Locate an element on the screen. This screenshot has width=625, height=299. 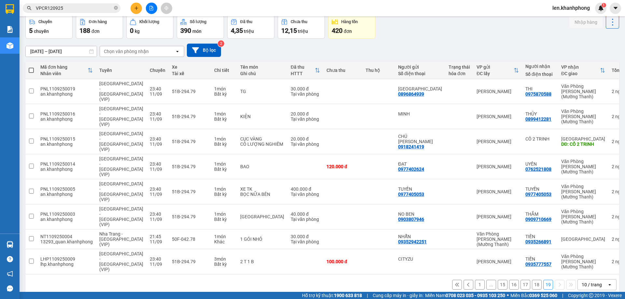
div: 3 món is located at coordinates (224, 259).